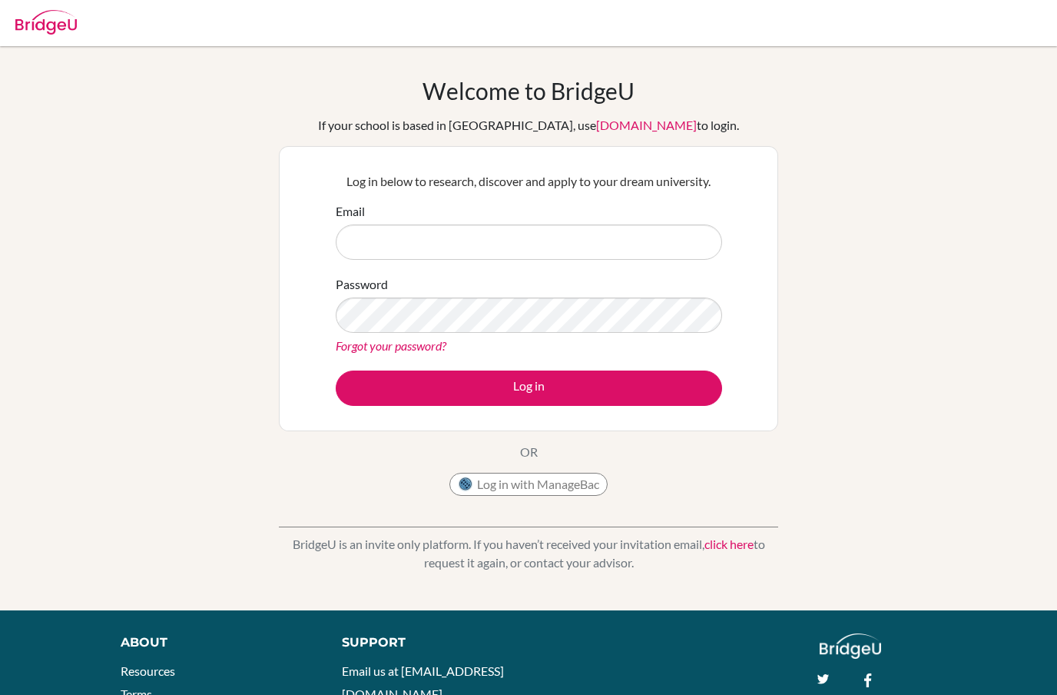  Describe the element at coordinates (350, 211) in the screenshot. I see `label: Email` at that location.